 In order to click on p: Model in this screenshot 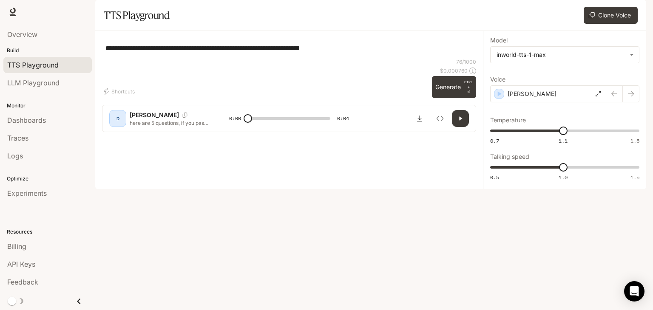, I will do `click(499, 40)`.